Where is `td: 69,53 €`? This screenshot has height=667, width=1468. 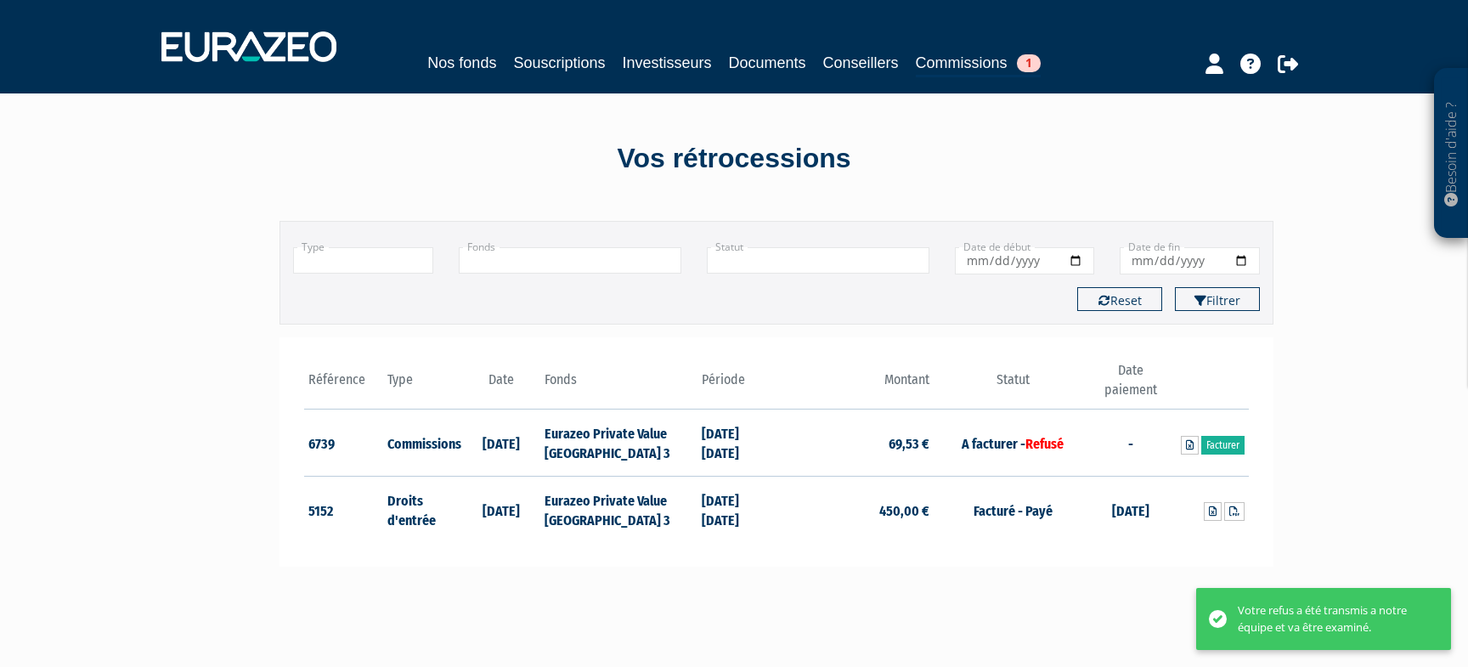
td: 69,53 € is located at coordinates (855, 443).